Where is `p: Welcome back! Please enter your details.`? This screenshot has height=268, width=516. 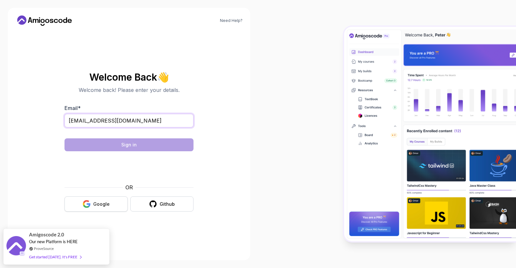
p: Welcome back! Please enter your details. is located at coordinates (129, 90).